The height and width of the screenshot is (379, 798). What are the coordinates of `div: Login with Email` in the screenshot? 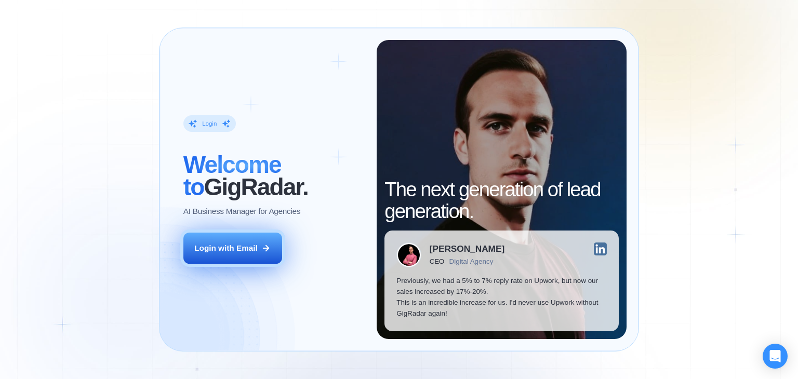 It's located at (226, 248).